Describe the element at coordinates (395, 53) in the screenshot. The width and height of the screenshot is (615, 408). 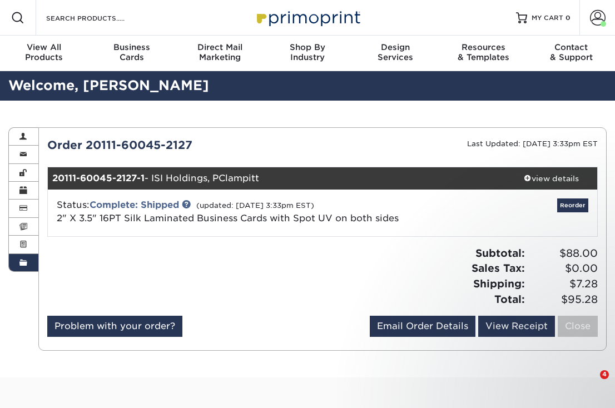
I see `a: DesignServices` at that location.